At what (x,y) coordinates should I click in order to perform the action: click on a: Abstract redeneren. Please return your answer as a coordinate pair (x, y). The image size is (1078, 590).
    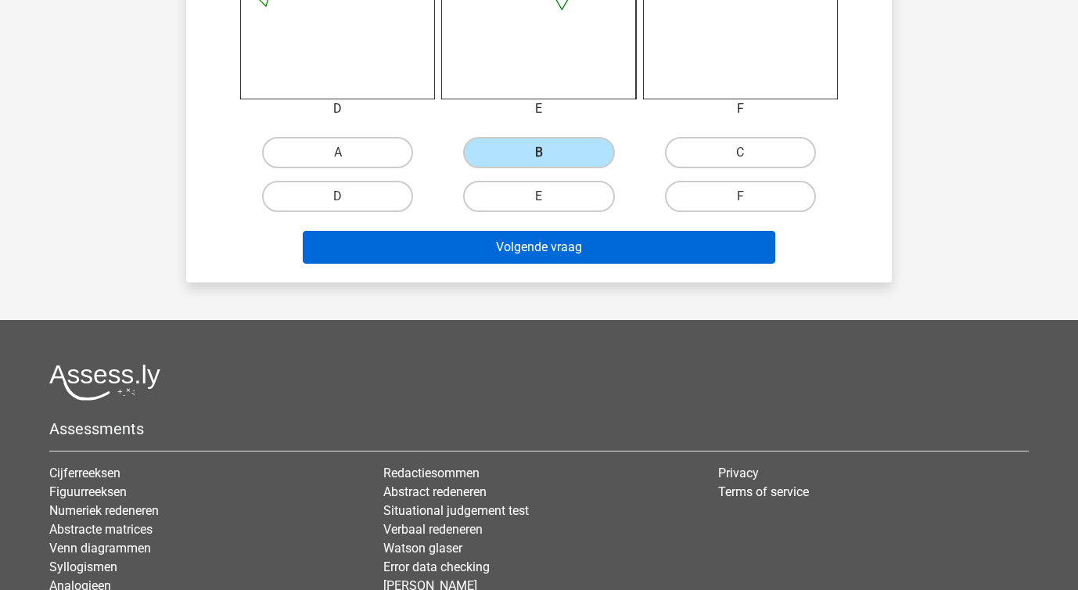
    Looking at the image, I should click on (435, 491).